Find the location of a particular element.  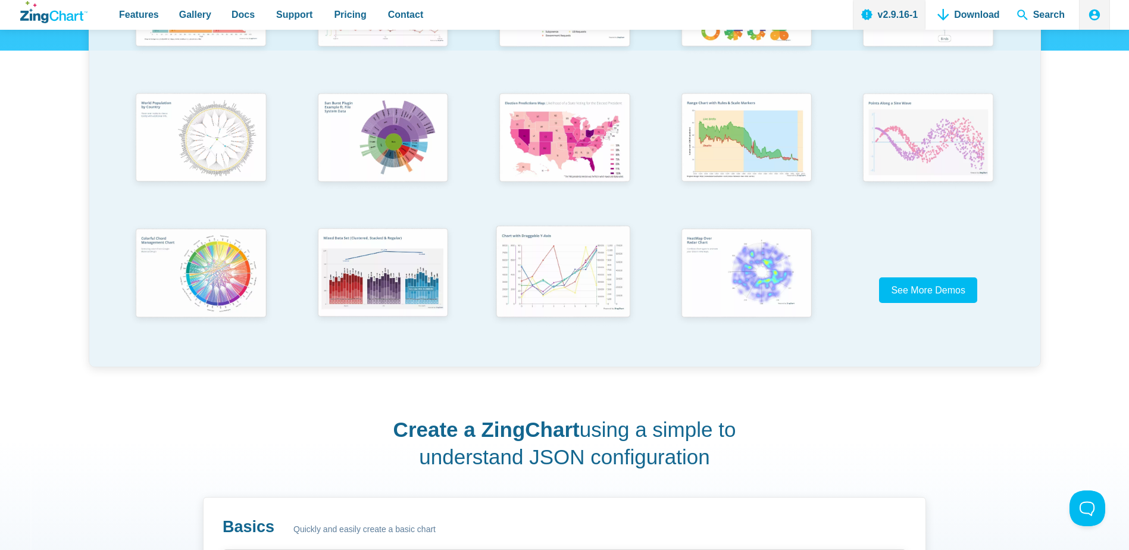

img: World Population by Country is located at coordinates (201, 139).